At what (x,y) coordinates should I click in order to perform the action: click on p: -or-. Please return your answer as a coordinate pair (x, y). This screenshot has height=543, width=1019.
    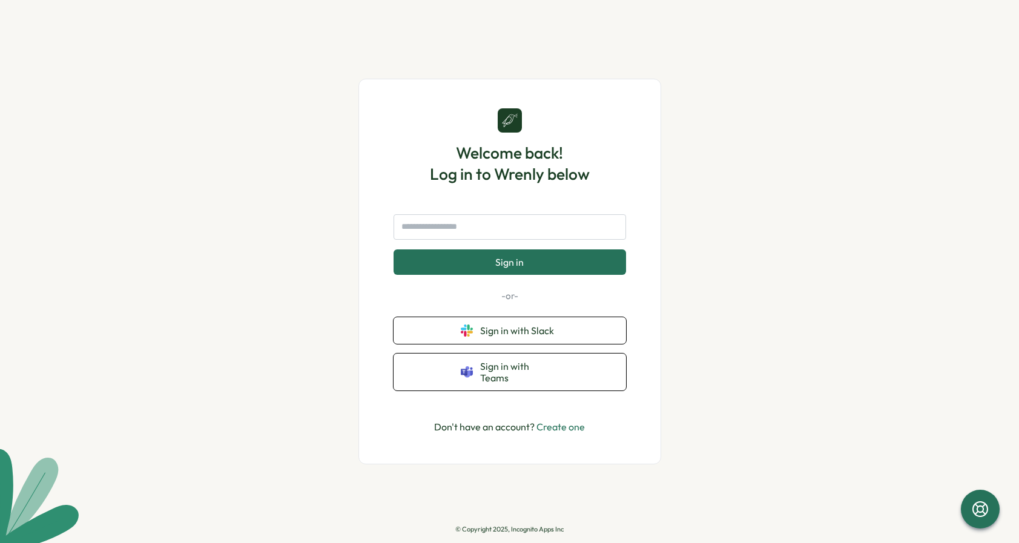
    Looking at the image, I should click on (510, 296).